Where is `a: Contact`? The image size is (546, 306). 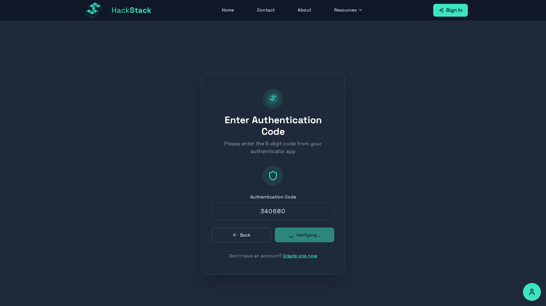 a: Contact is located at coordinates (265, 10).